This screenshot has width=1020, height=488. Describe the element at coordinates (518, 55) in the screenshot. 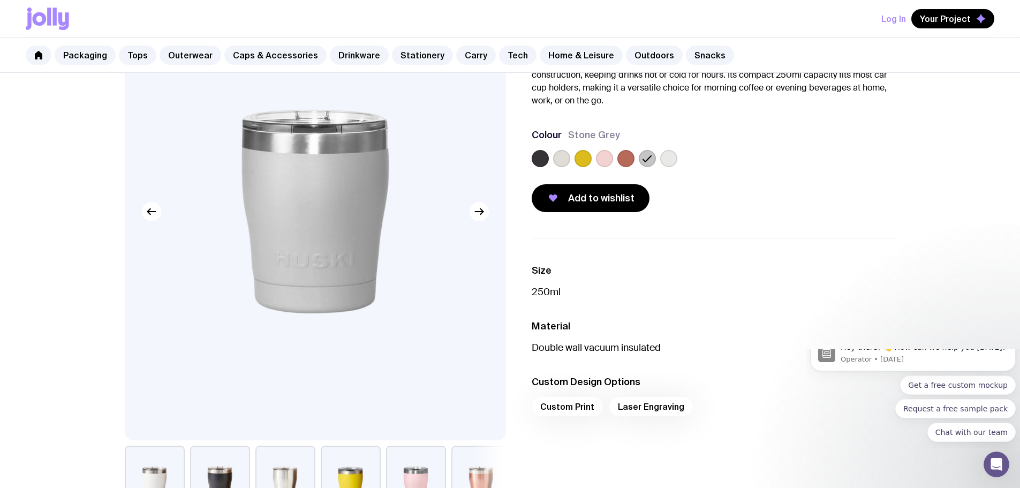

I see `a: Tech` at that location.